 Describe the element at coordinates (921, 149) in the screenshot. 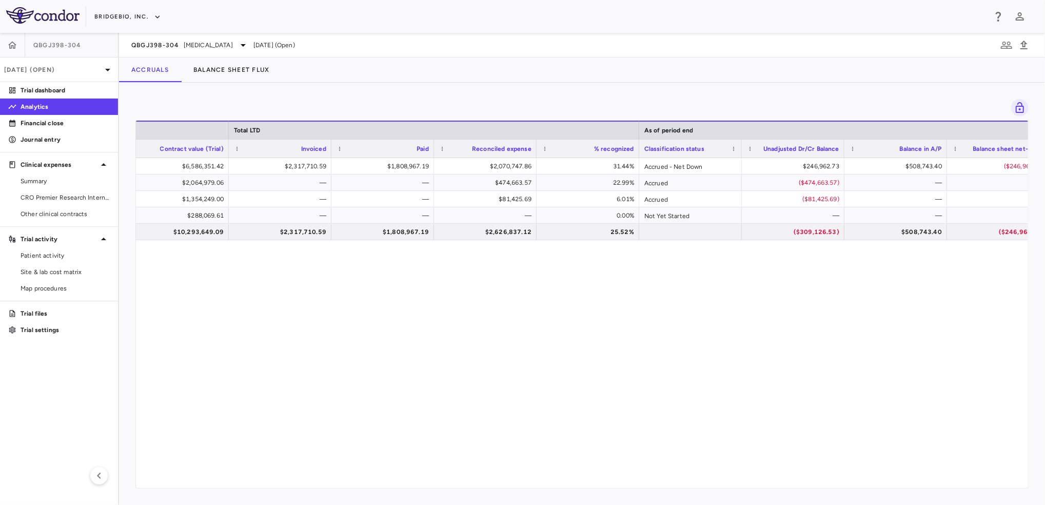

I see `span: Balance in A/P` at that location.